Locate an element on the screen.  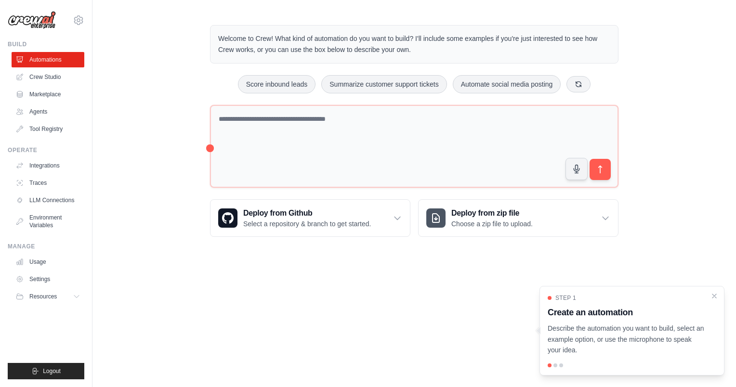
h3: Create an automation is located at coordinates (626, 313).